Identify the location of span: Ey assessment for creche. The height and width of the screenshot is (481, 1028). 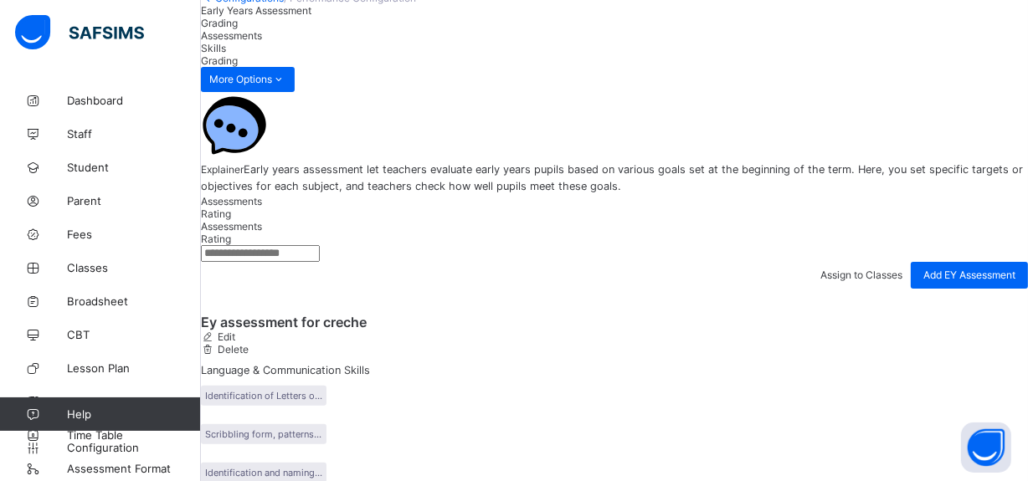
(284, 322).